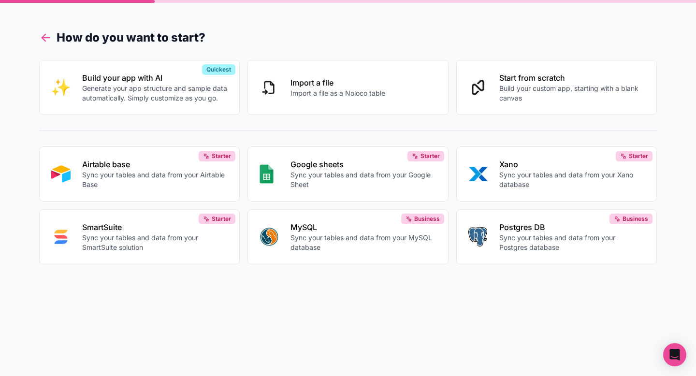 This screenshot has width=696, height=376. Describe the element at coordinates (364, 180) in the screenshot. I see `p: Sync your tables and data from your Google Sheet` at that location.